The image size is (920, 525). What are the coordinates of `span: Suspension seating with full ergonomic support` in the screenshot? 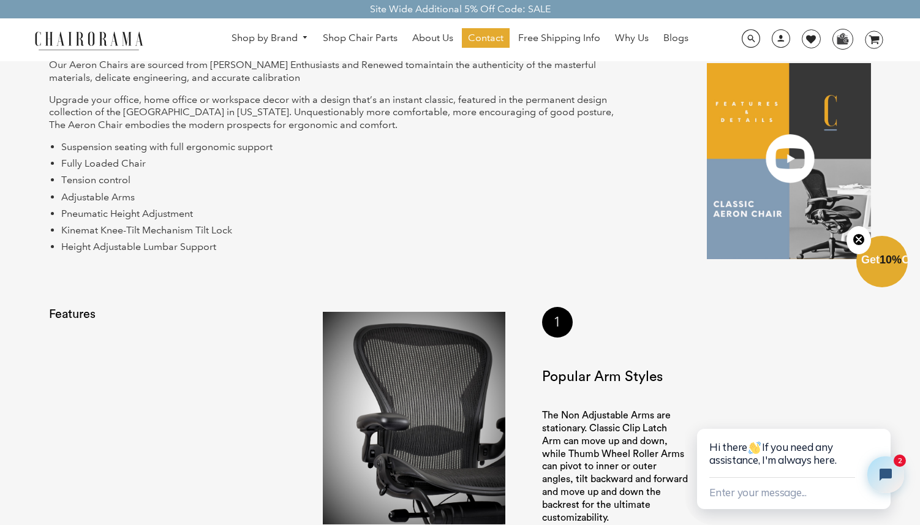 It's located at (167, 146).